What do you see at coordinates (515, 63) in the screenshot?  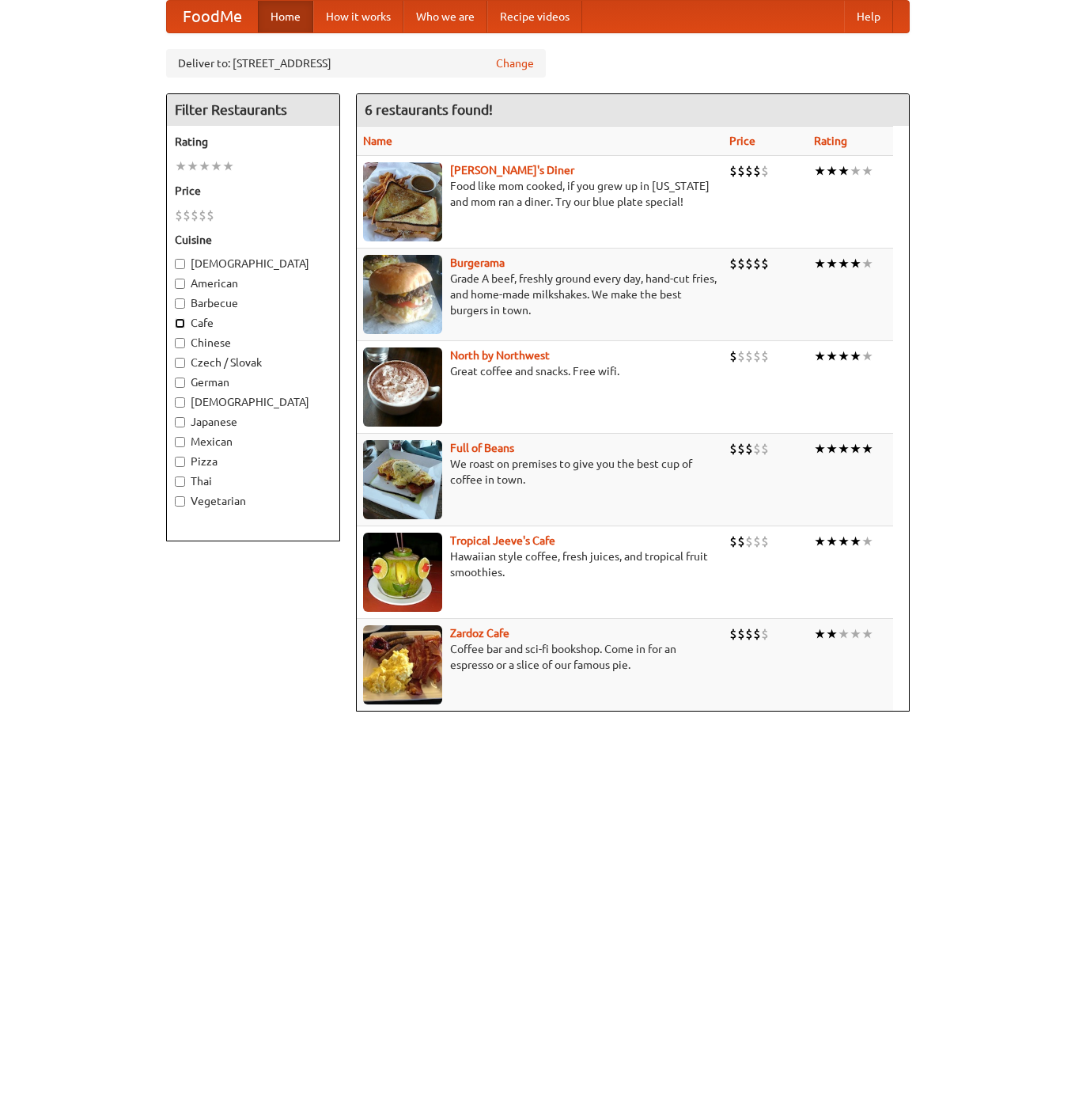 I see `a: Change` at bounding box center [515, 63].